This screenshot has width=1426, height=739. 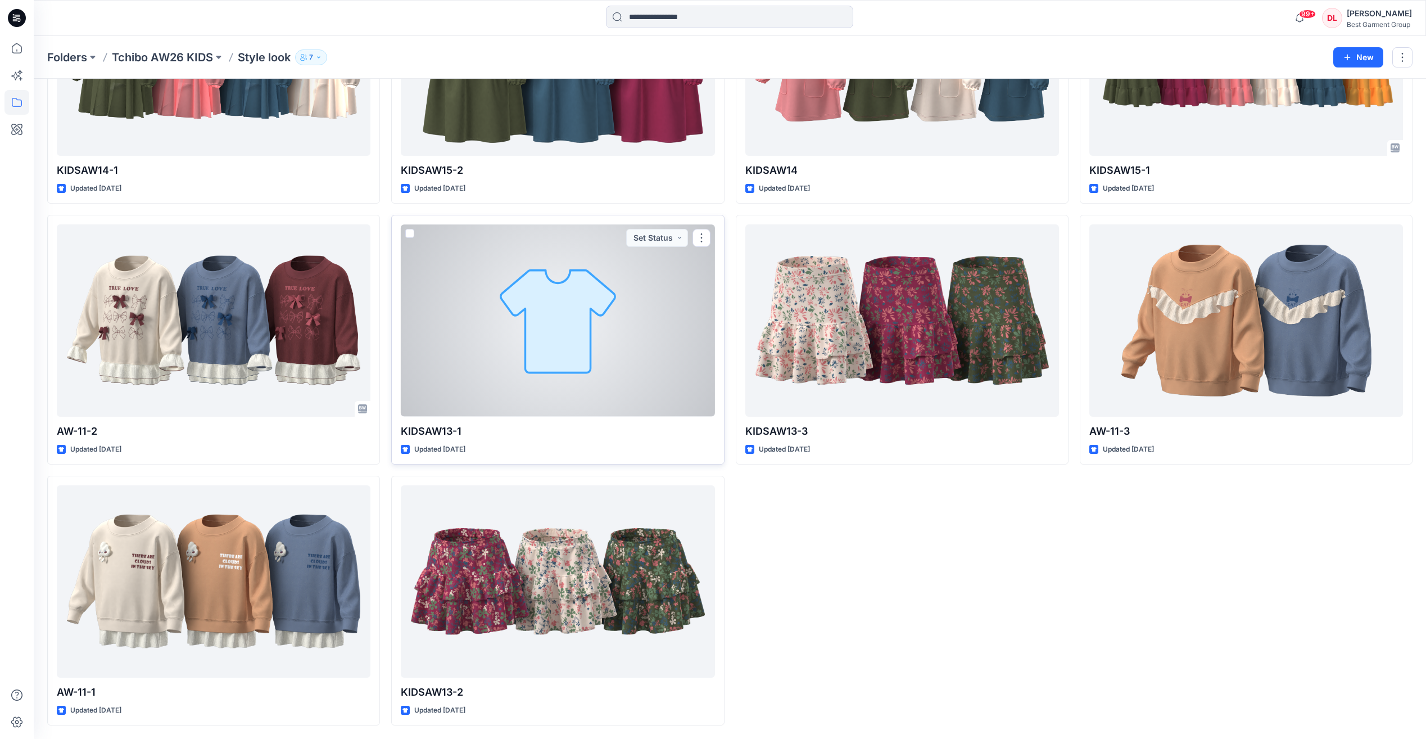 I want to click on p: KIDSAW13-2, so click(x=558, y=692).